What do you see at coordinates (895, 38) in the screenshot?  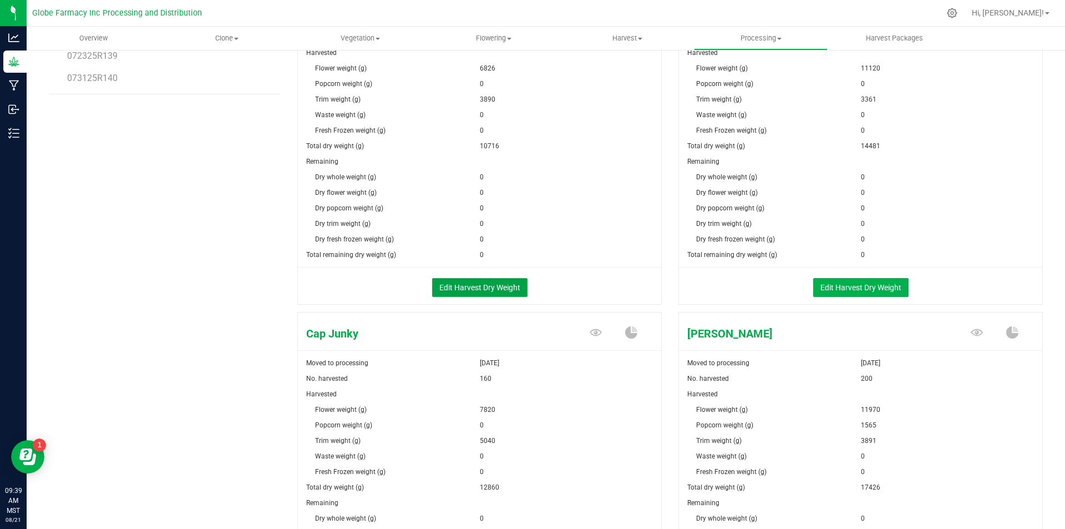 I see `a: Harvest Packages` at bounding box center [895, 38].